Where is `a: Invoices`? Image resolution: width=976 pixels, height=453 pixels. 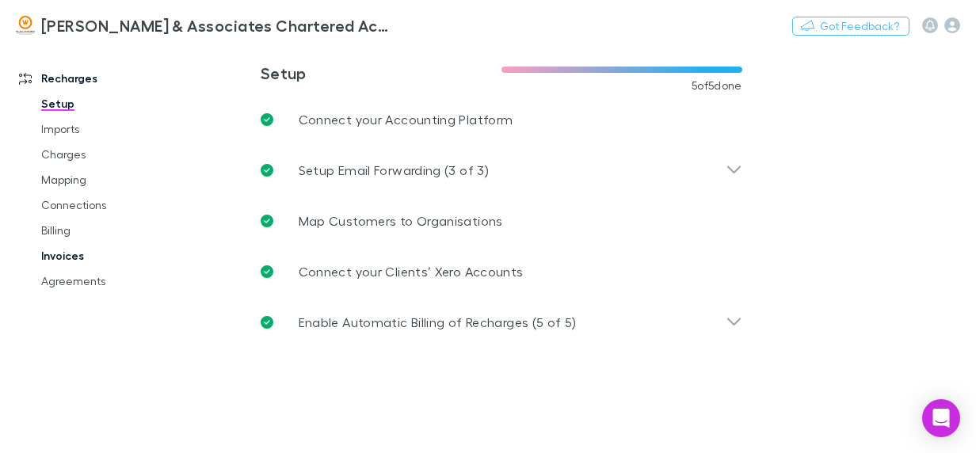
a: Invoices is located at coordinates (112, 256).